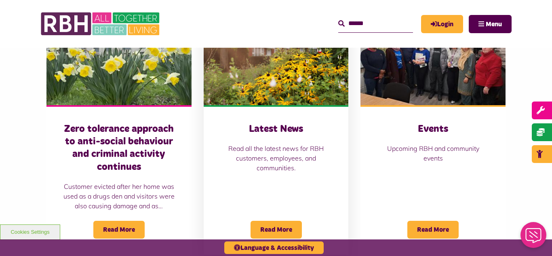 The image size is (552, 256). I want to click on p: Customer evicted after her home was used as a drugs den and visitors were also causing damage and..., so click(119, 196).